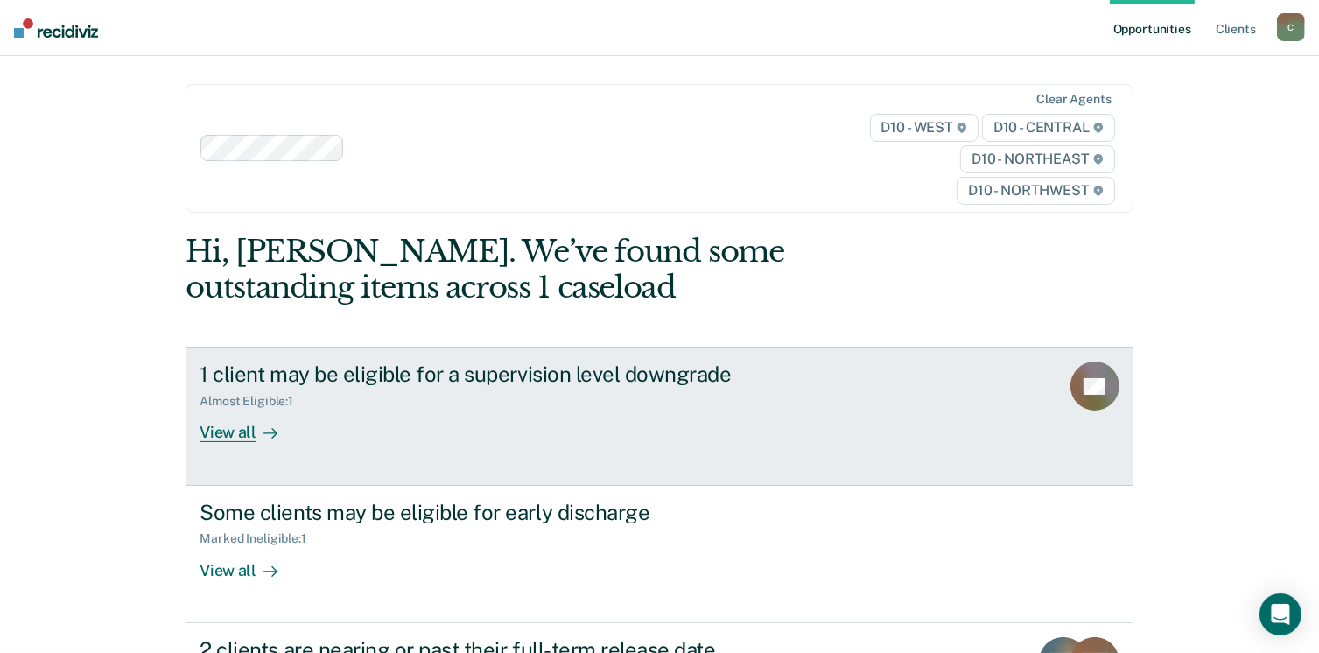  What do you see at coordinates (659, 554) in the screenshot?
I see `a: Some clients may be eligible for early dischargeMarked Ineligible:1View all` at bounding box center [659, 554].